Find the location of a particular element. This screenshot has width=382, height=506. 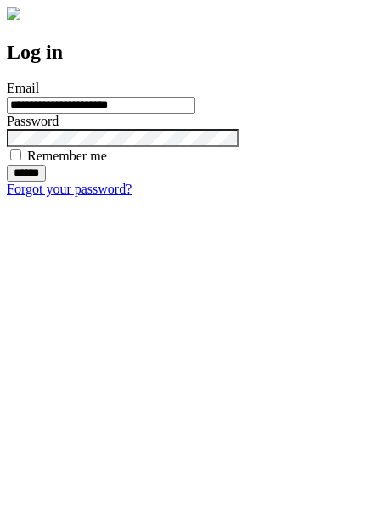

label: Email is located at coordinates (23, 88).